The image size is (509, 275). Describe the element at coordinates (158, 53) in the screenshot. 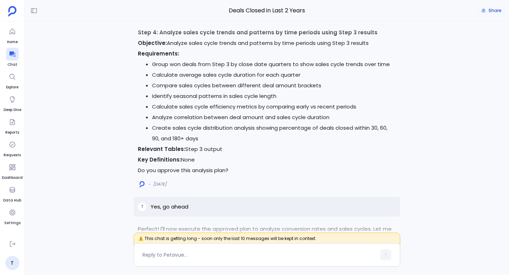

I see `strong: Requirements:` at that location.